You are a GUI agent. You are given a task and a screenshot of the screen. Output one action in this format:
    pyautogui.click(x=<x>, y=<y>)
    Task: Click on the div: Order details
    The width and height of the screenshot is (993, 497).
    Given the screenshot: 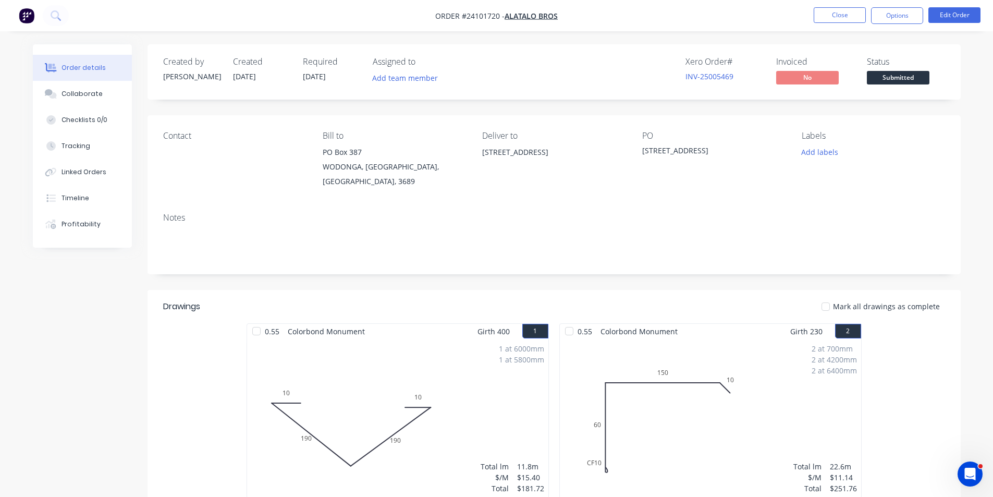 What is the action you would take?
    pyautogui.click(x=83, y=68)
    